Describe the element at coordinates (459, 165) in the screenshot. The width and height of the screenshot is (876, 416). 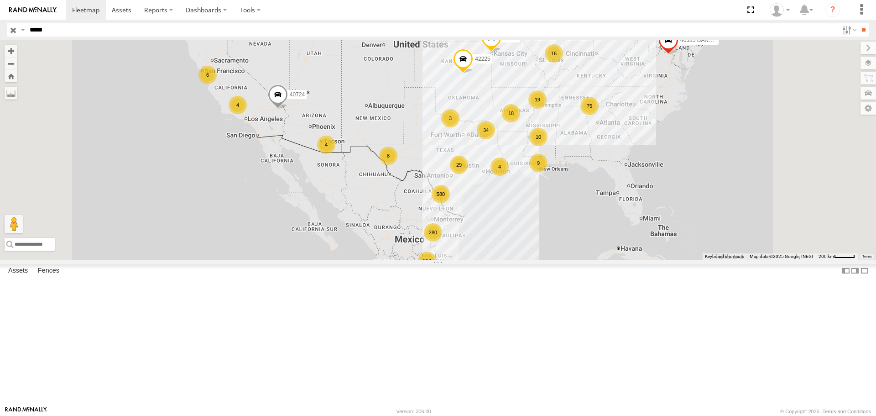
I see `div: 29` at that location.